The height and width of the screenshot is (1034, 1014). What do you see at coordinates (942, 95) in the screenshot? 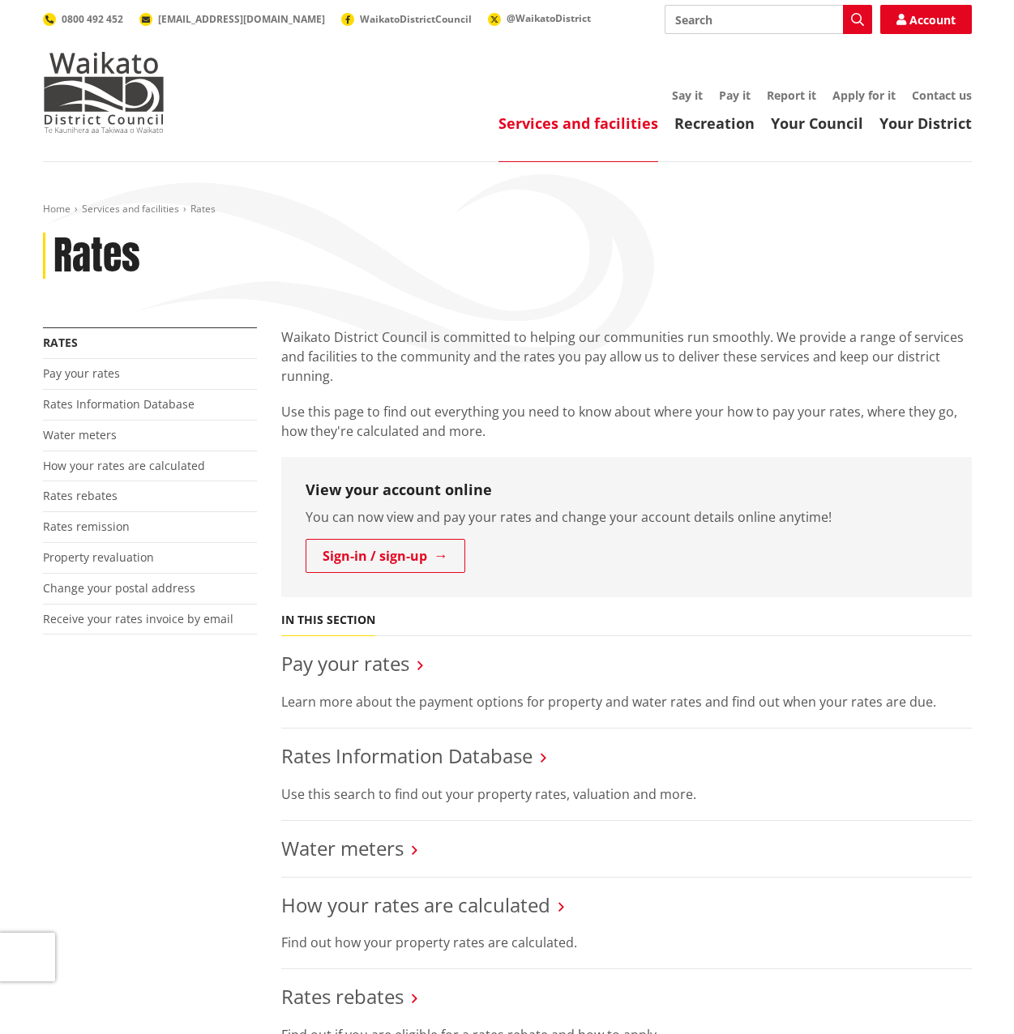
I see `a: Contact us` at bounding box center [942, 95].